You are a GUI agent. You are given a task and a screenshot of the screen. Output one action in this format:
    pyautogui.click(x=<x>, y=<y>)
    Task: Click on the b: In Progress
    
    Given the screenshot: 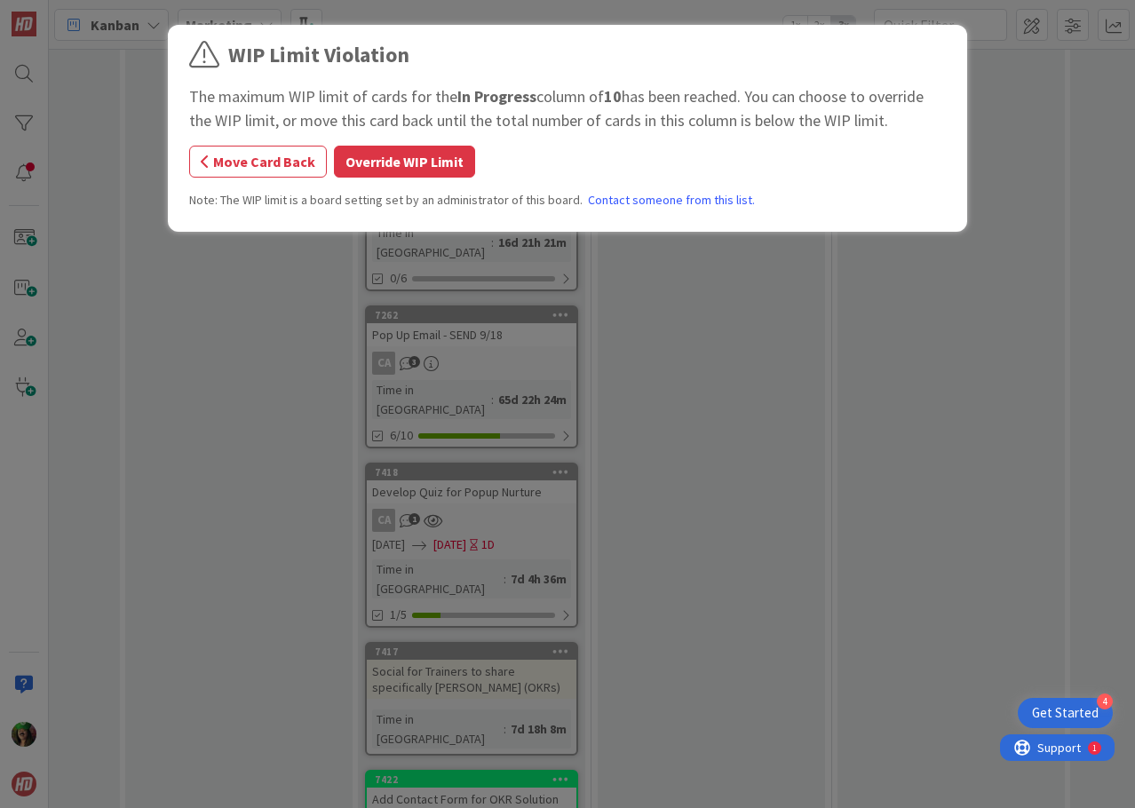 What is the action you would take?
    pyautogui.click(x=497, y=96)
    